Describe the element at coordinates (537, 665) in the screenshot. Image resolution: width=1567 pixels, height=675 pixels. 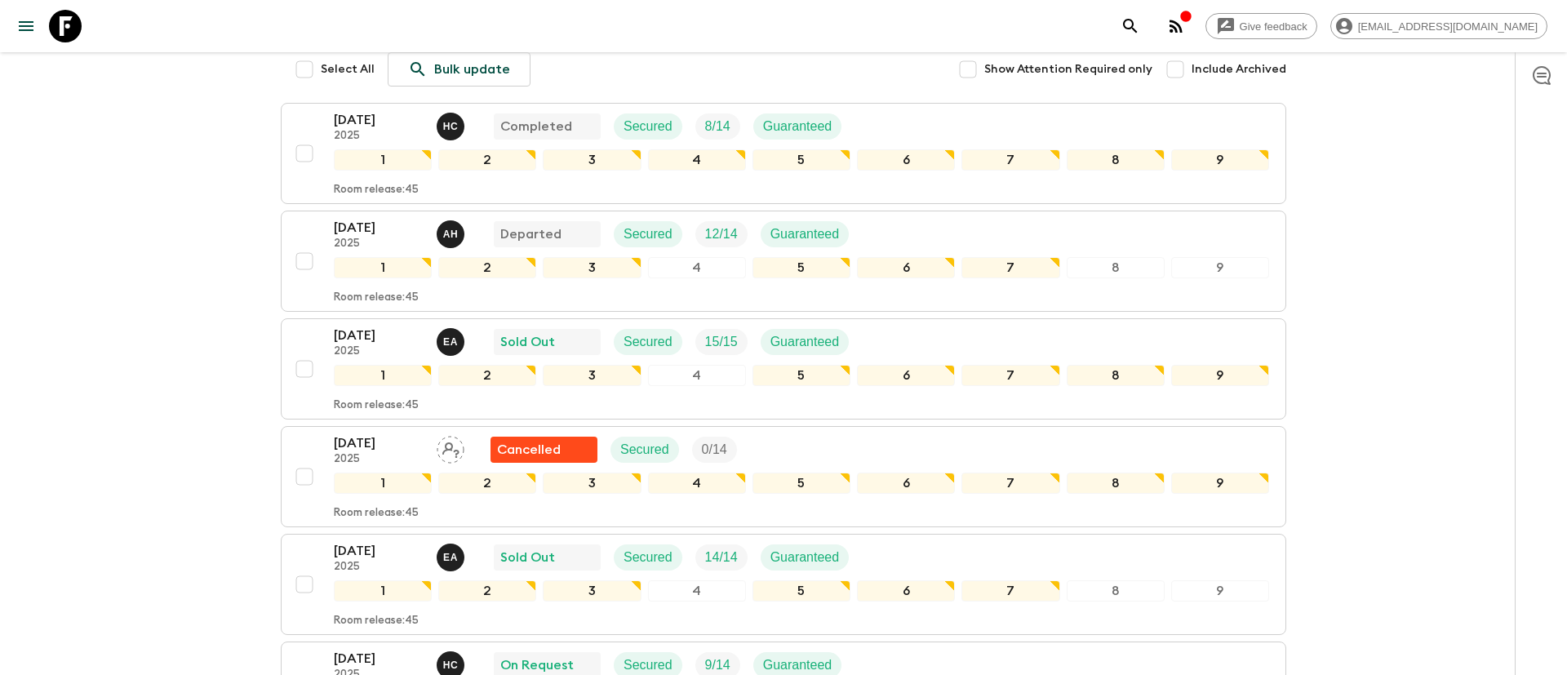
I see `p: On Request` at that location.